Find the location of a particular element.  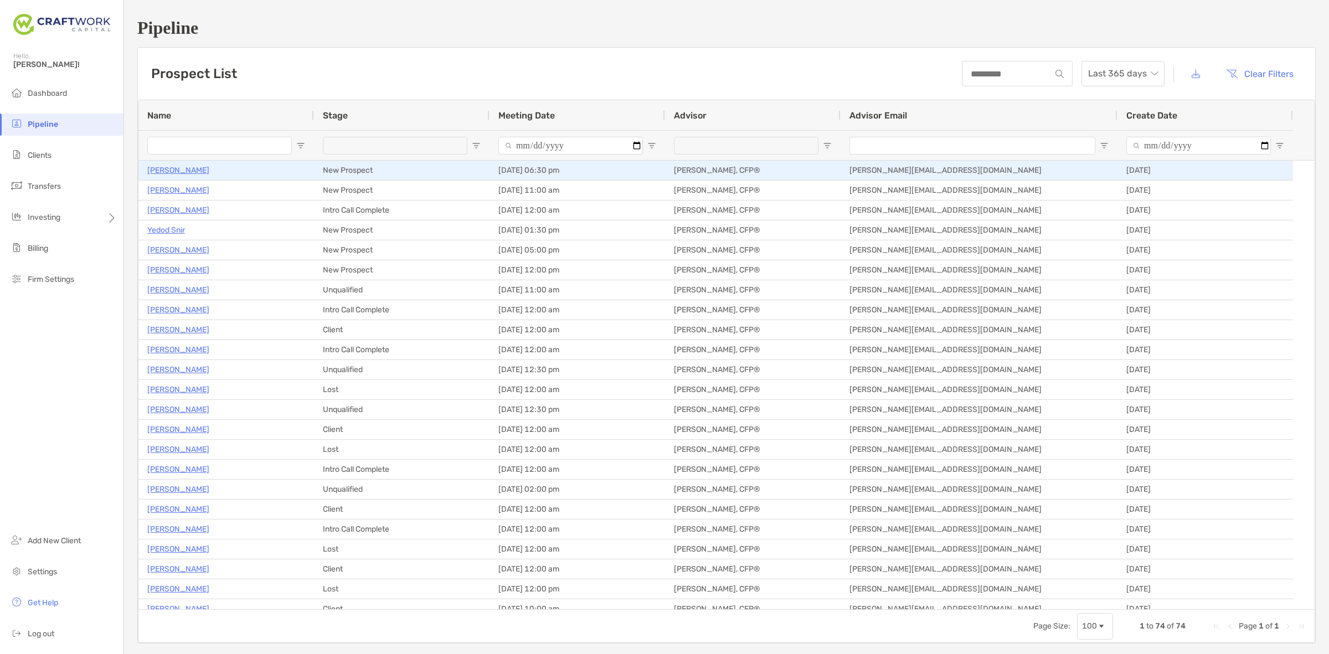

input: Advisor Email Filter Input is located at coordinates (972, 146).